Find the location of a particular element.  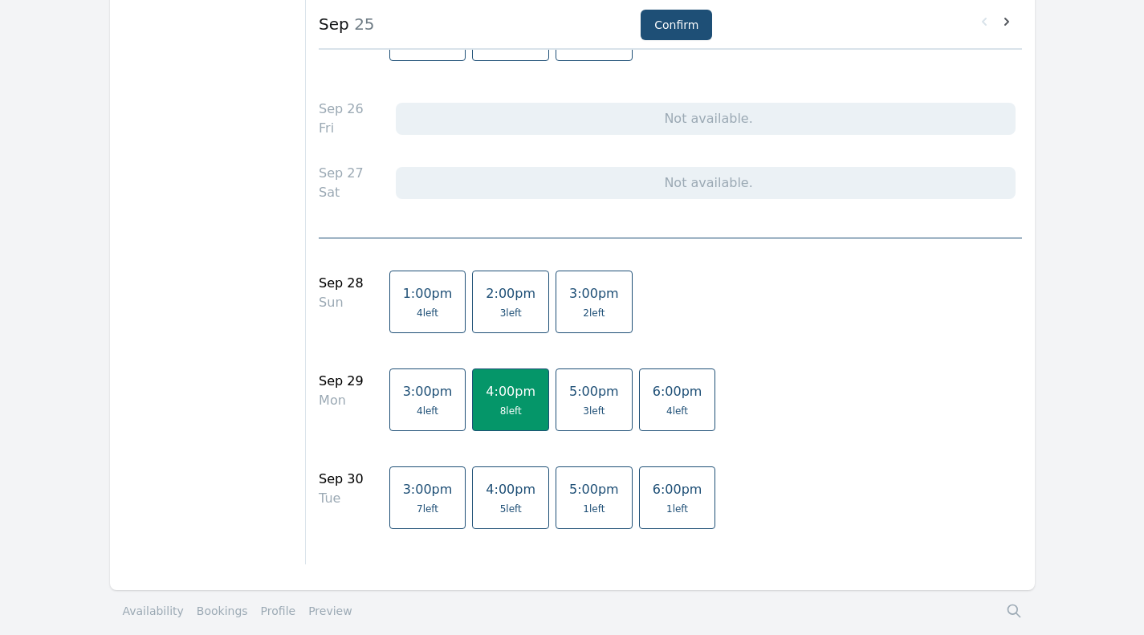

a: Bookings is located at coordinates (222, 611).